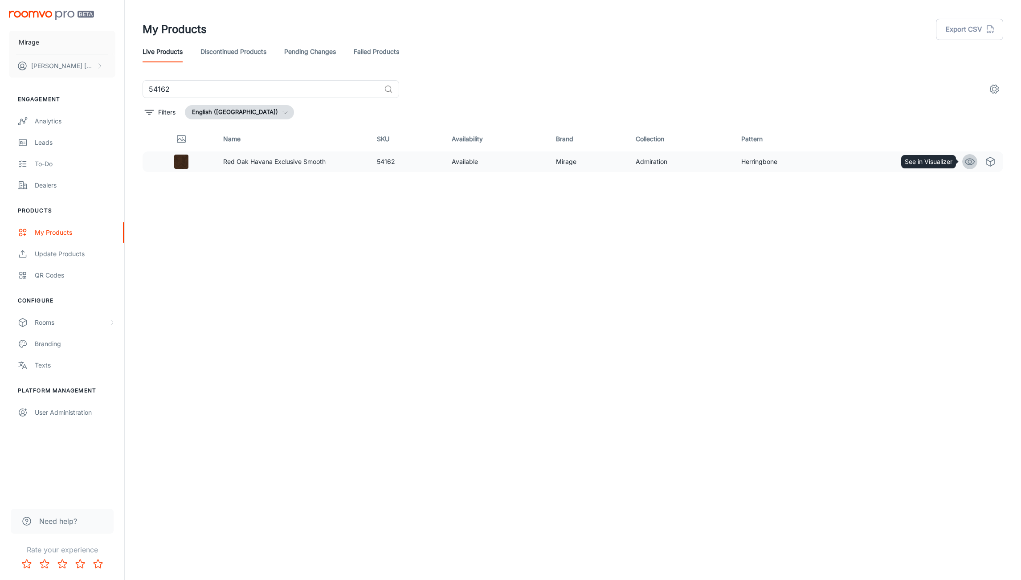  Describe the element at coordinates (58, 521) in the screenshot. I see `span: Need help?` at that location.